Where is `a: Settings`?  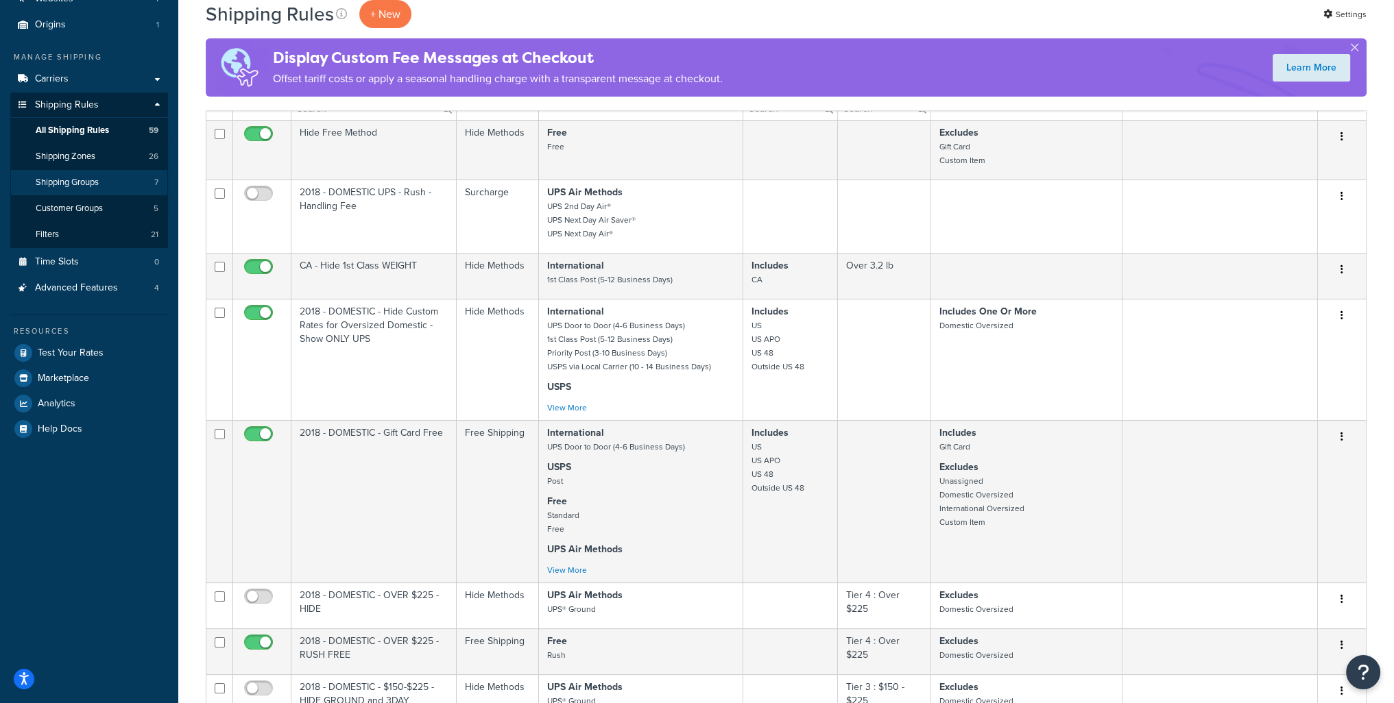
a: Settings is located at coordinates (1345, 14).